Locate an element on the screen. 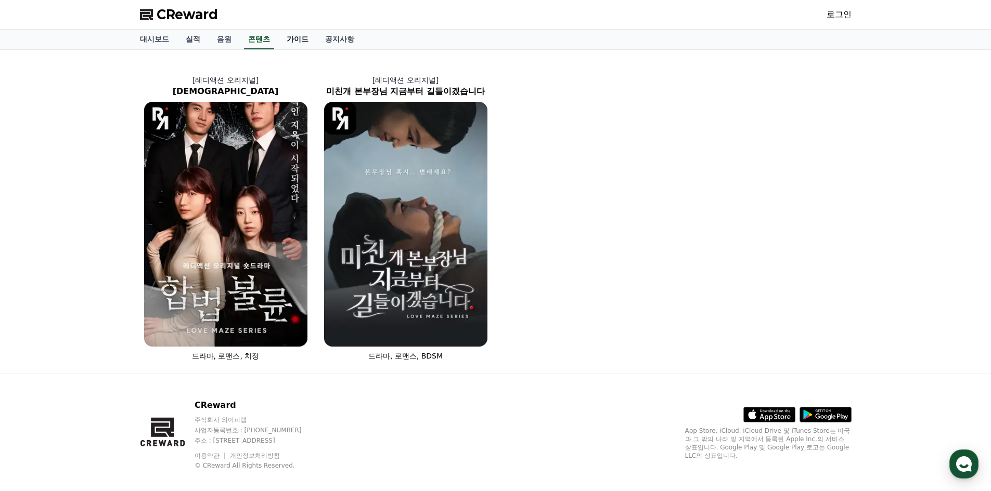 The width and height of the screenshot is (991, 491). img: 합법불륜 is located at coordinates (226, 224).